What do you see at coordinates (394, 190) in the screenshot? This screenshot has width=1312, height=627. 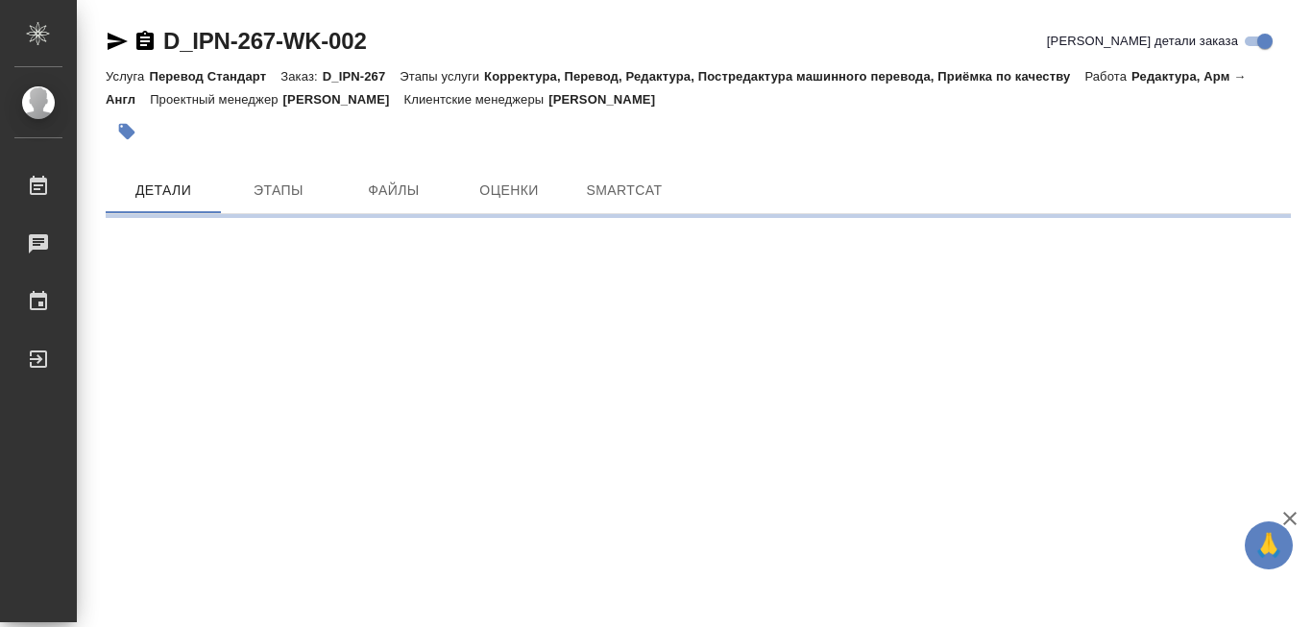 I see `span: Файлы` at bounding box center [394, 190].